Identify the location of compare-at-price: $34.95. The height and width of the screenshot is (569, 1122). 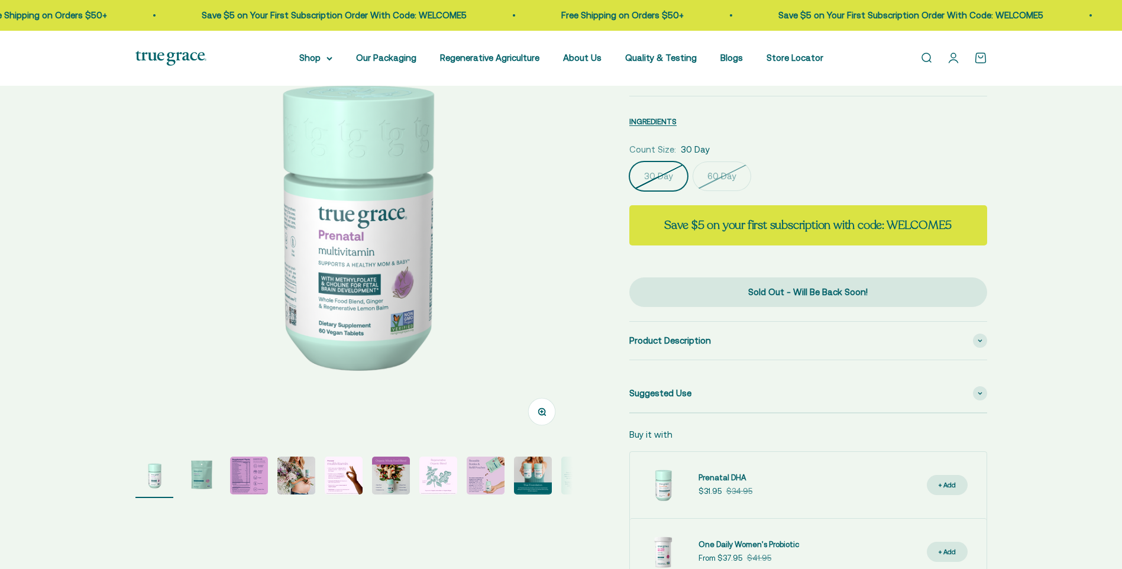
(739, 491).